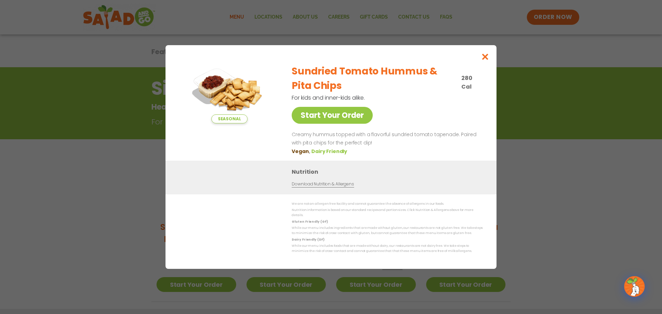  Describe the element at coordinates (387, 231) in the screenshot. I see `p: While our menu includes ingredients that are made without gluten, our restaurants are not gluten ...` at that location.